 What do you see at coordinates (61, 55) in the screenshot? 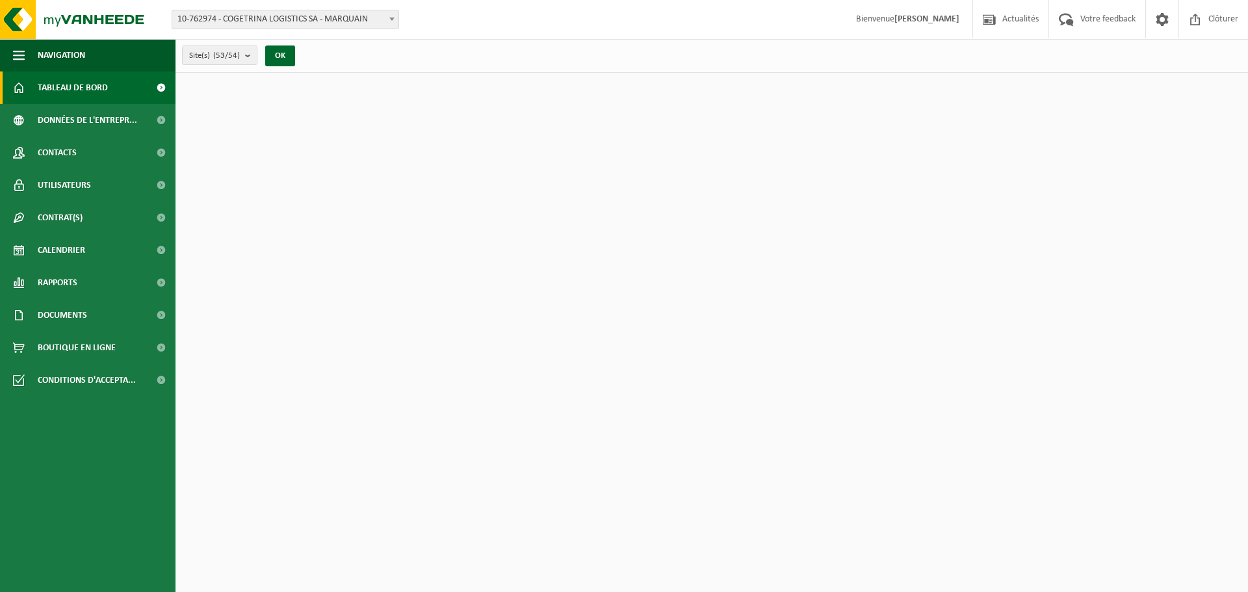
I see `span: Navigation` at bounding box center [61, 55].